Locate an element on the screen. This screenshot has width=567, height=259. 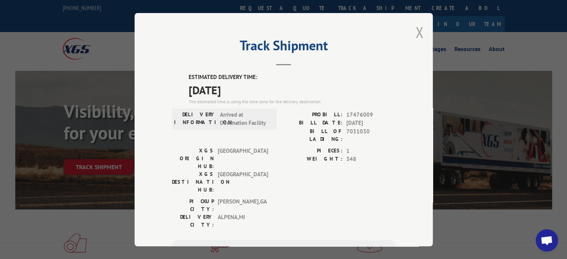
span: ALPENA , MI is located at coordinates (243, 221).